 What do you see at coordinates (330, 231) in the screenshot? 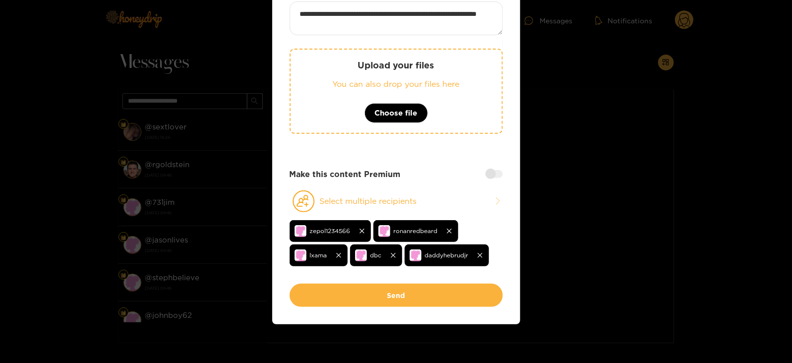
I see `span: zepol1234566` at bounding box center [330, 231].